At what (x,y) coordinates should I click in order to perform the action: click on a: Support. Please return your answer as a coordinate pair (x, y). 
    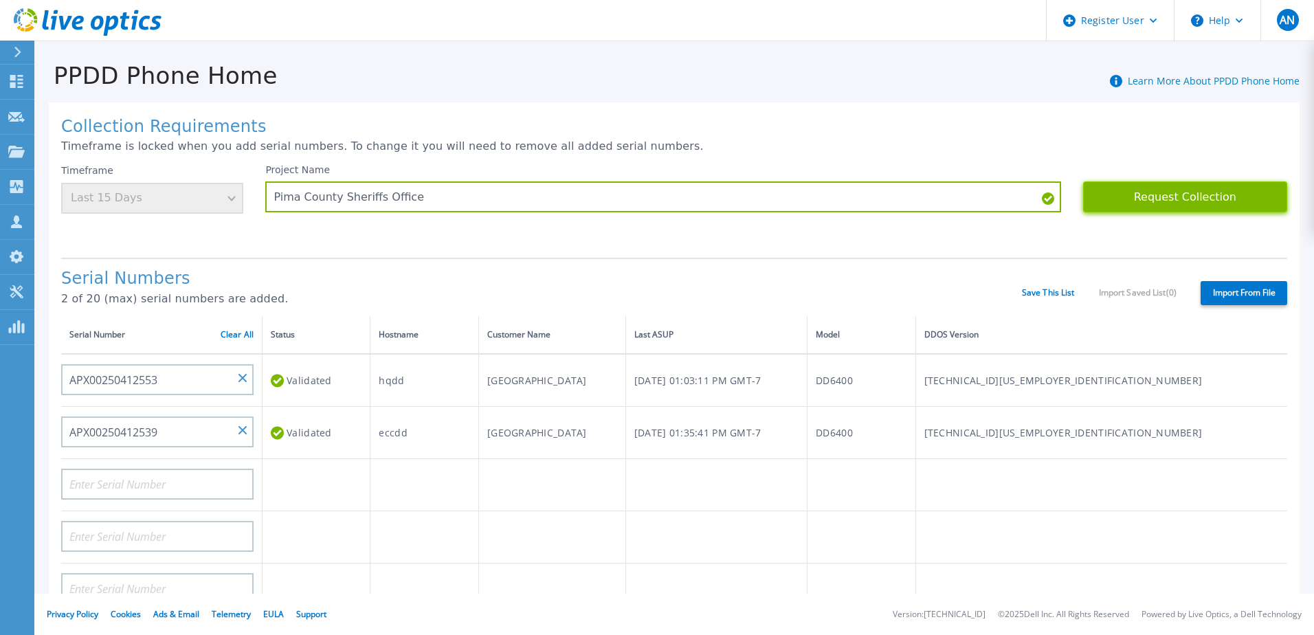
    Looking at the image, I should click on (311, 614).